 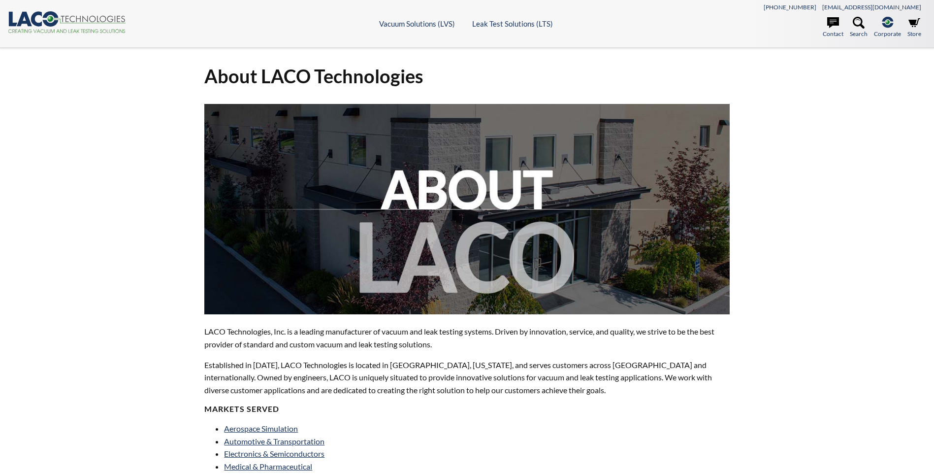 I want to click on span: Corporate, so click(x=888, y=33).